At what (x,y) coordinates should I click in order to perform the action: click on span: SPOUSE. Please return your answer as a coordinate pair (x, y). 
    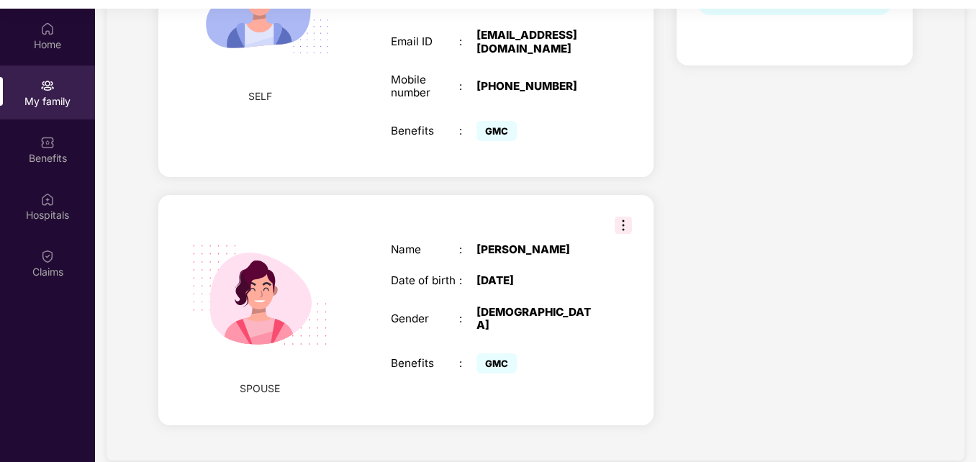
    Looking at the image, I should click on (260, 389).